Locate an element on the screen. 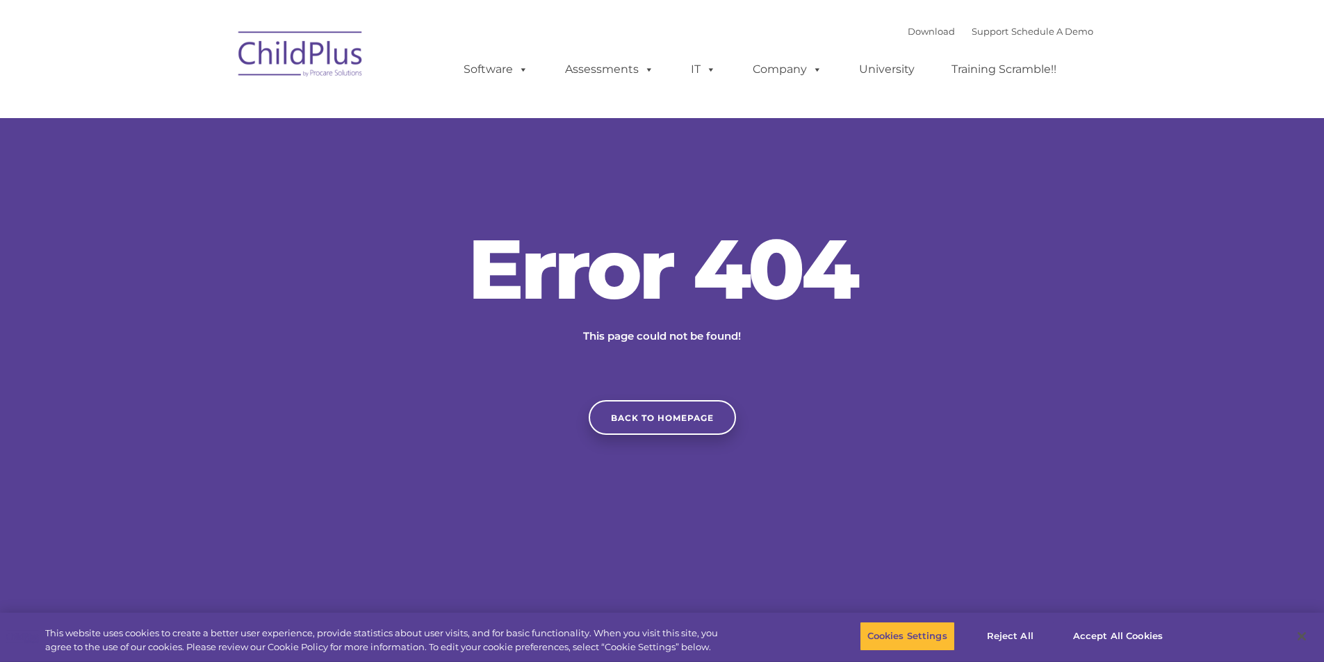 This screenshot has height=662, width=1324. button: Close is located at coordinates (1302, 637).